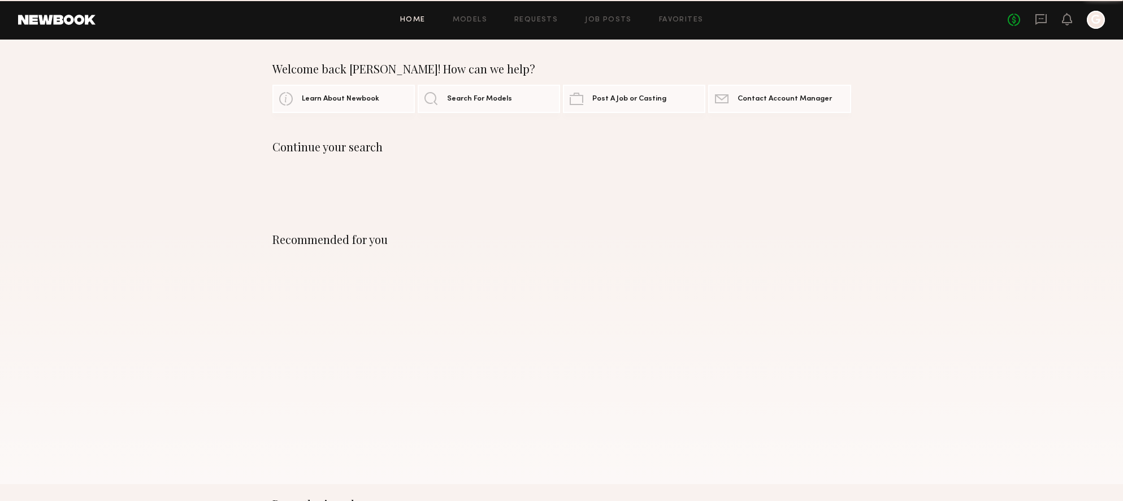 Image resolution: width=1123 pixels, height=501 pixels. I want to click on div: Recommended for you, so click(562, 240).